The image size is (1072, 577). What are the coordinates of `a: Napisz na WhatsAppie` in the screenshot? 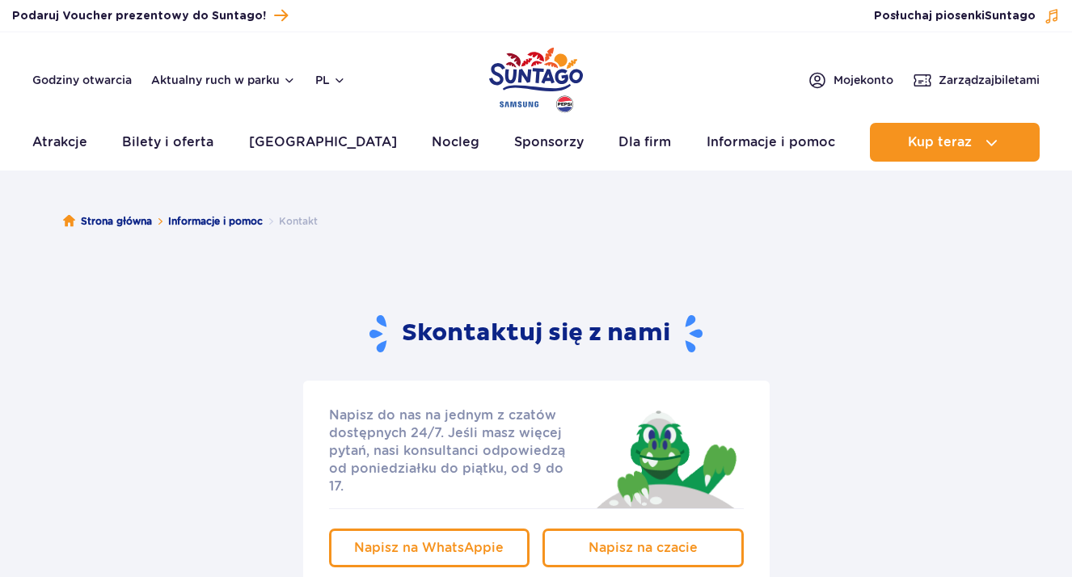 It's located at (429, 548).